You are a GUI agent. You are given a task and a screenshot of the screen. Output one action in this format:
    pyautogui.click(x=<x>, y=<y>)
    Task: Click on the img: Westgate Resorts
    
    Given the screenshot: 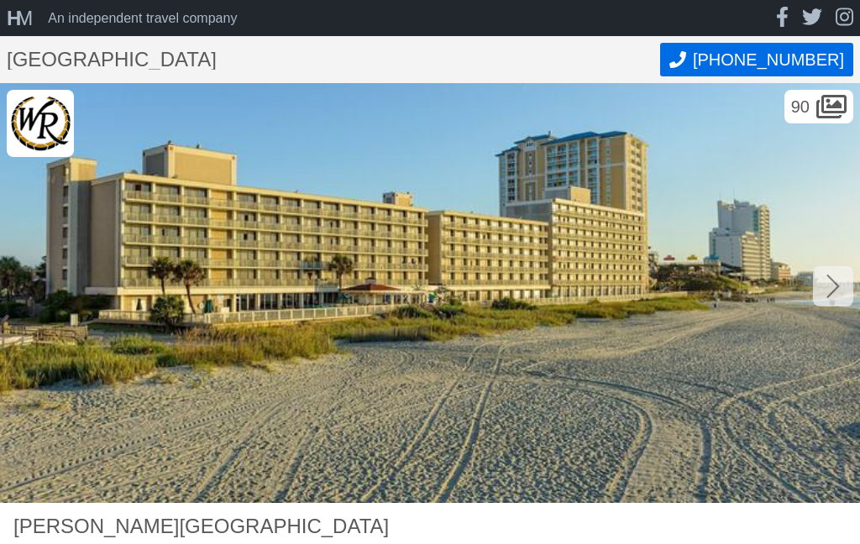 What is the action you would take?
    pyautogui.click(x=40, y=123)
    